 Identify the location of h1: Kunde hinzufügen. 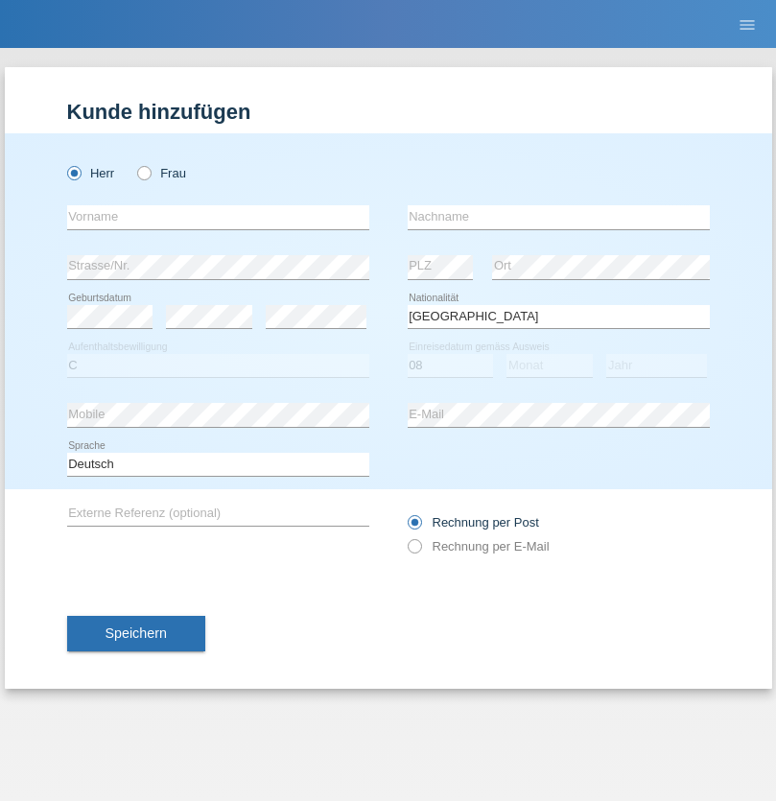
(388, 111).